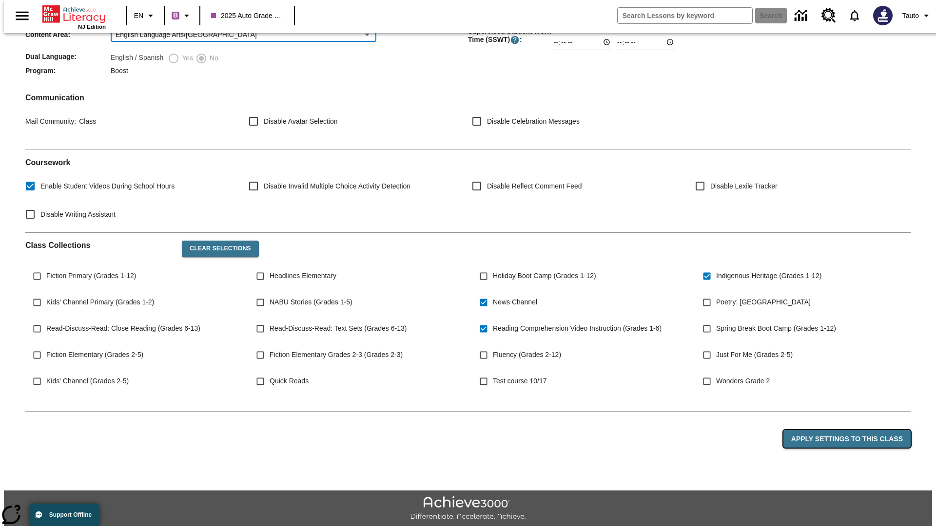 This screenshot has width=936, height=526. Describe the element at coordinates (515, 302) in the screenshot. I see `span: News Channel` at that location.